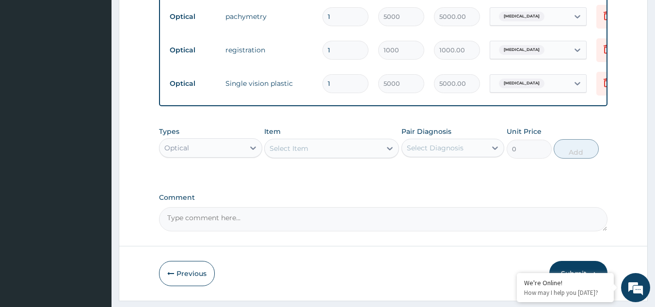 This screenshot has width=655, height=307. I want to click on button: Submit, so click(579, 274).